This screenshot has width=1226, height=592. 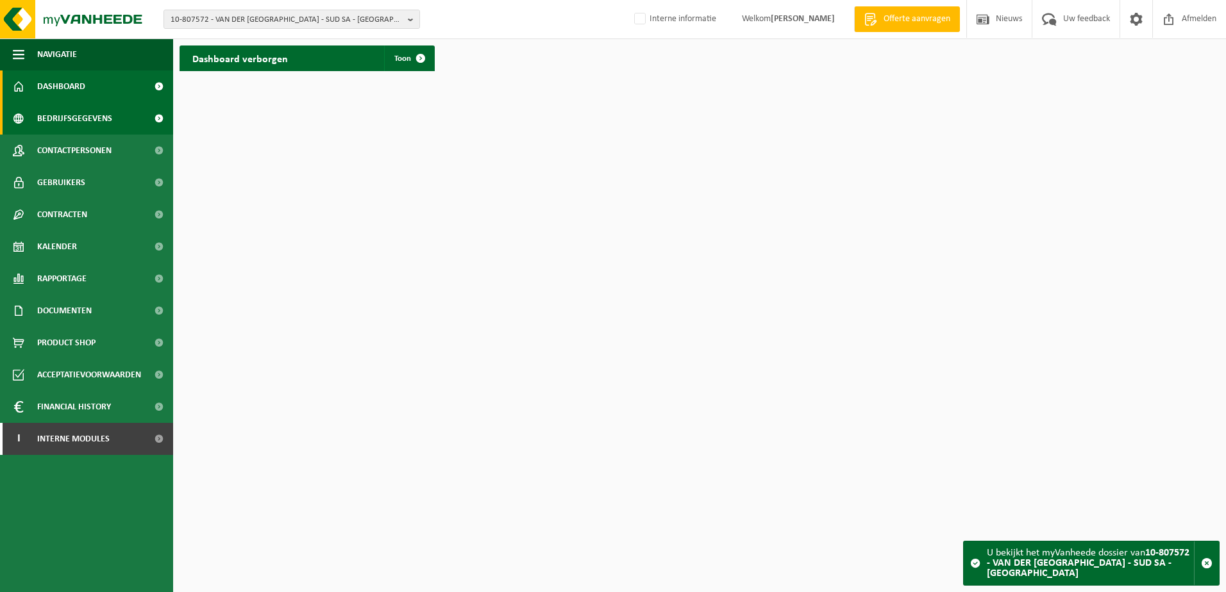 What do you see at coordinates (674, 19) in the screenshot?
I see `label: Interne informatie` at bounding box center [674, 19].